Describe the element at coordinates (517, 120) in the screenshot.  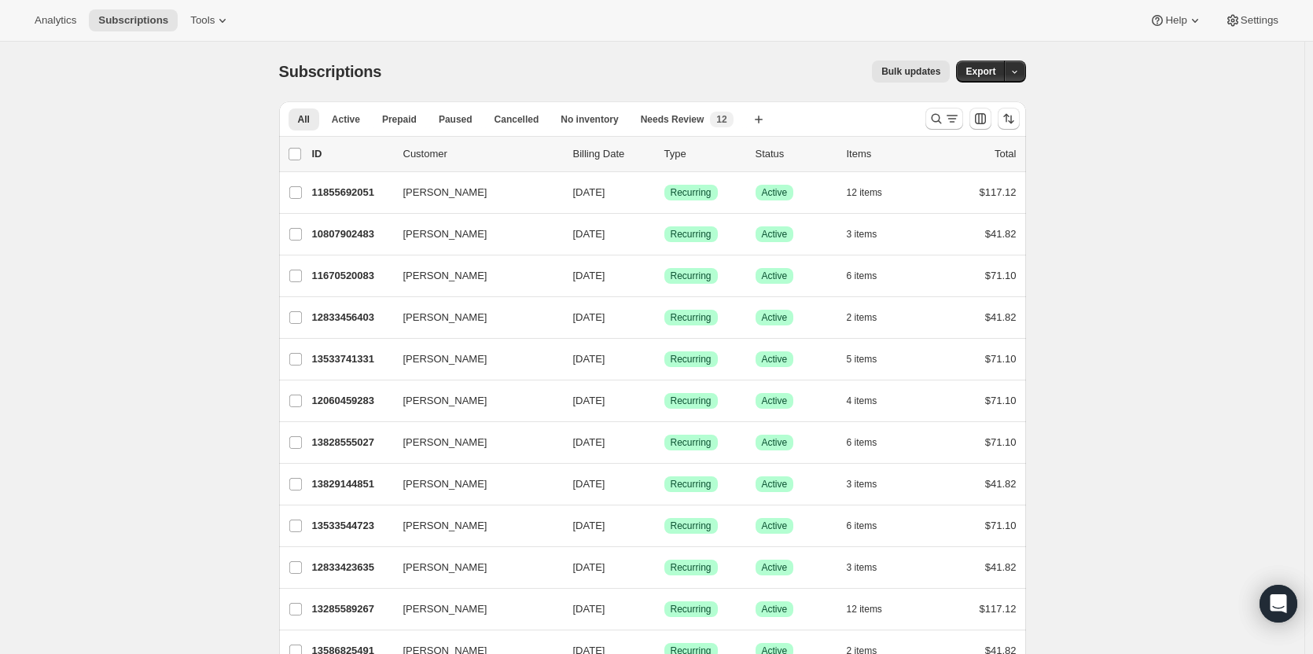
I see `span: Cancelled` at that location.